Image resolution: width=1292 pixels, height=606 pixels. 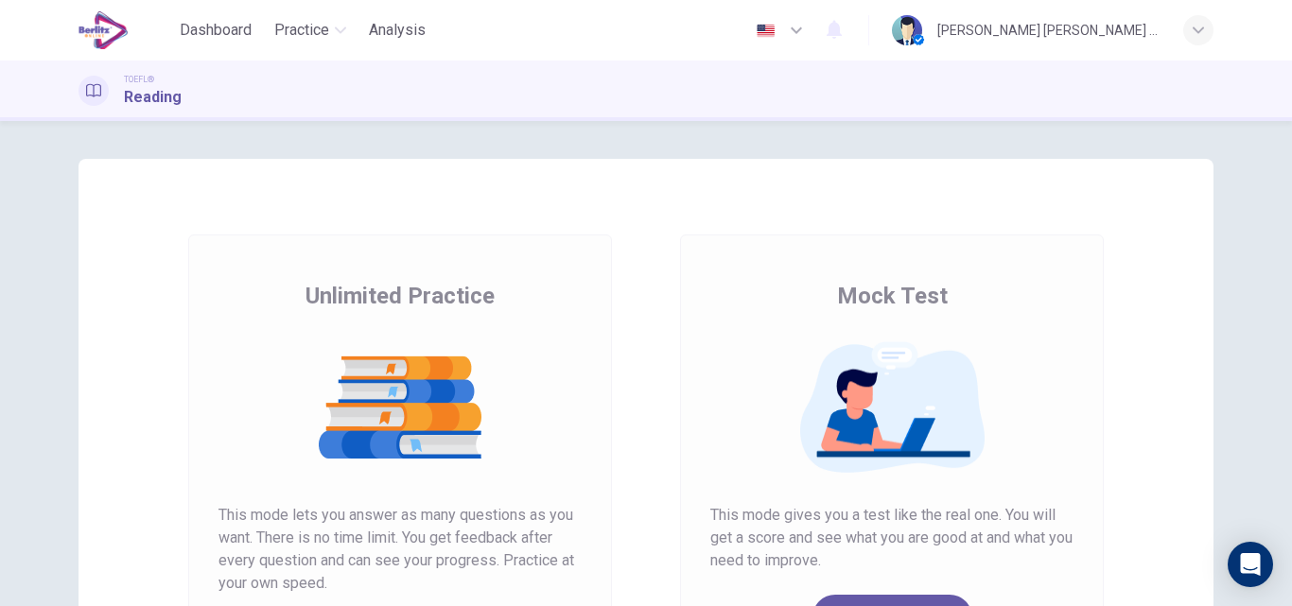 I want to click on button: Practice, so click(x=310, y=30).